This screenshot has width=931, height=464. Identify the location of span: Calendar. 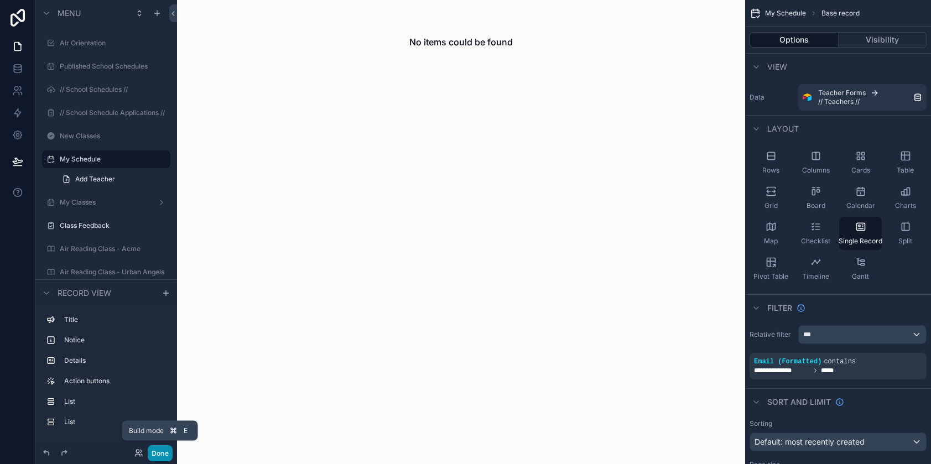
(861, 206).